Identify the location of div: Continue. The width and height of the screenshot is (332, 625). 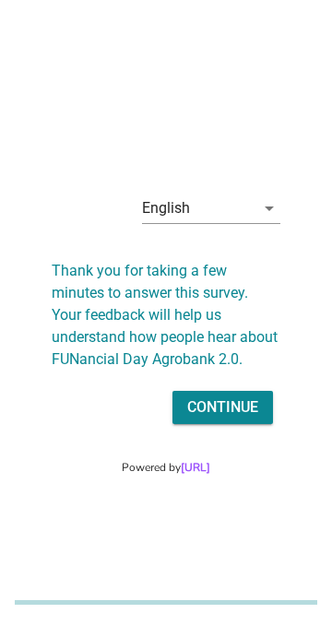
(222, 407).